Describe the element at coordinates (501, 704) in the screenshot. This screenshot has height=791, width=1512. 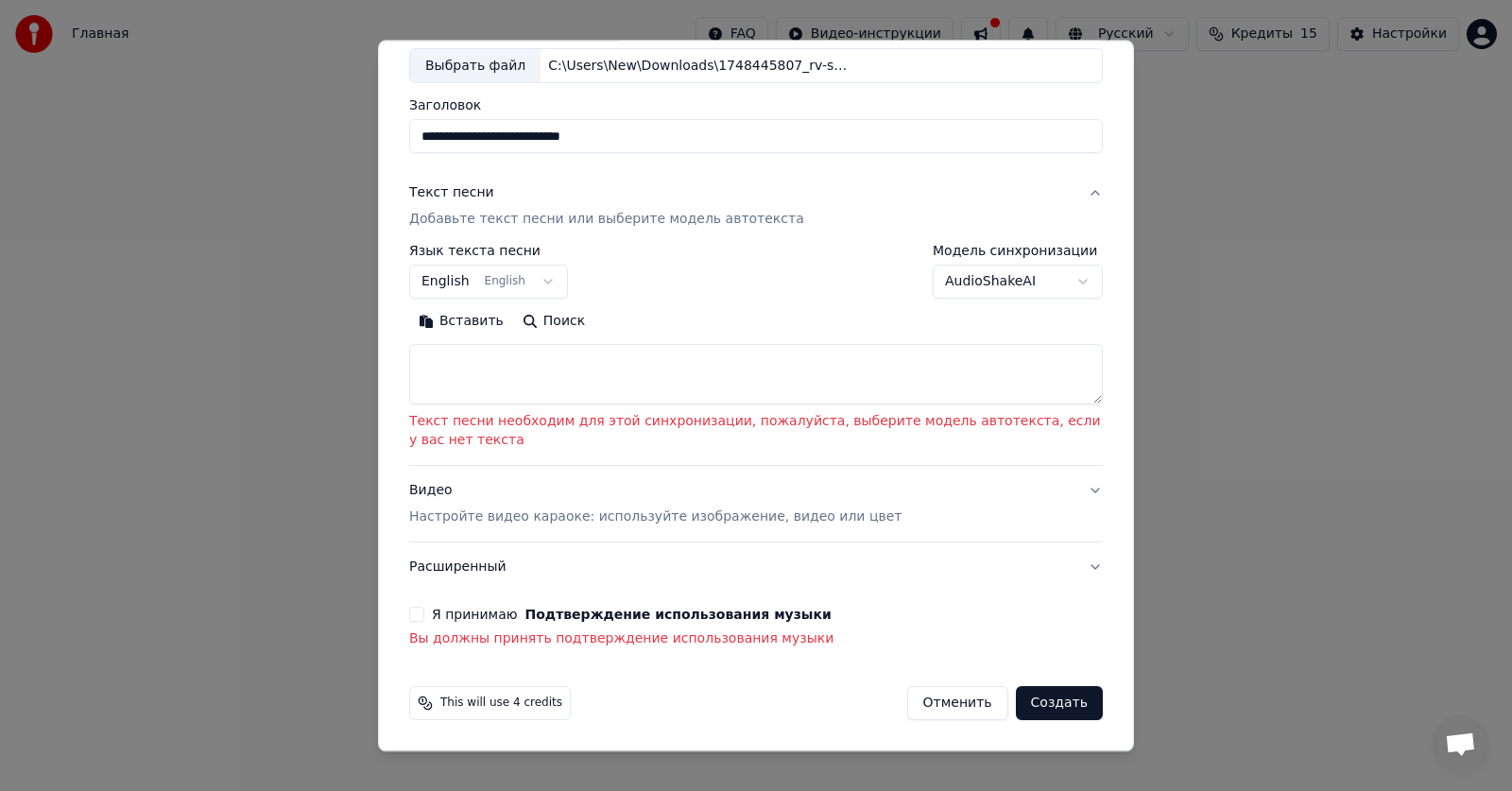
I see `span: This will use 4 credits` at that location.